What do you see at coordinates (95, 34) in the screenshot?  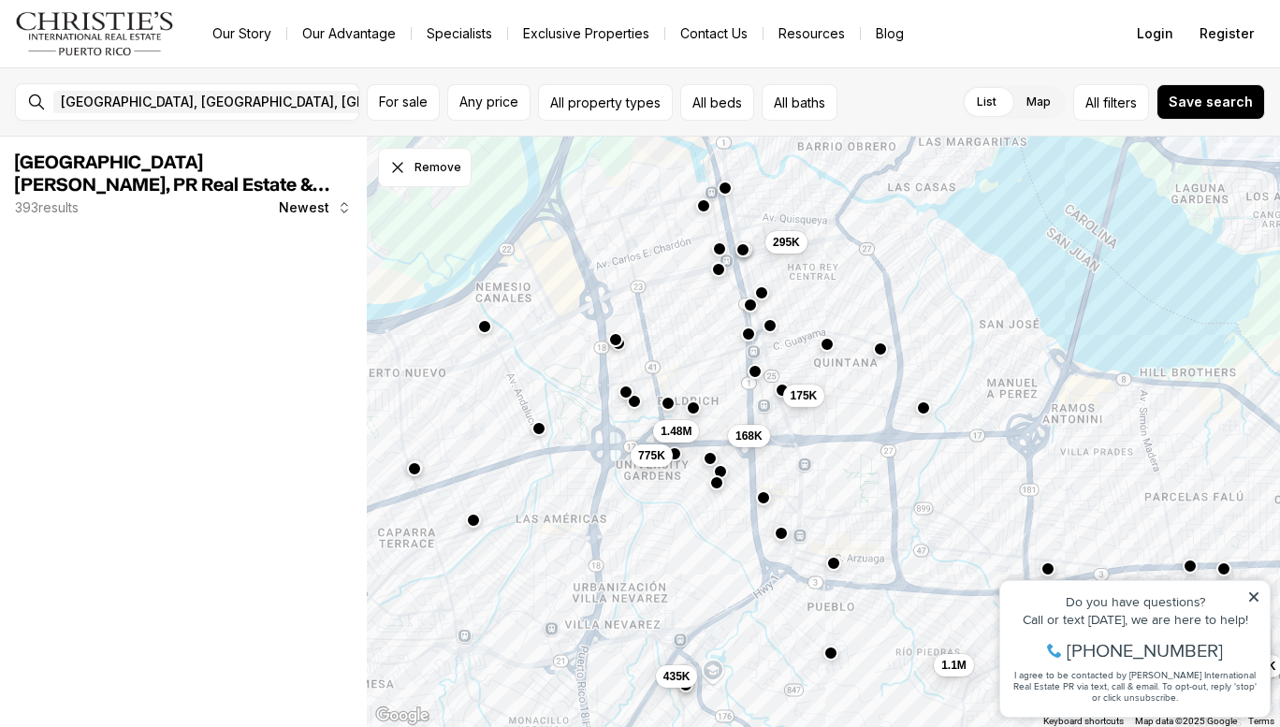 I see `img: logo` at bounding box center [95, 34].